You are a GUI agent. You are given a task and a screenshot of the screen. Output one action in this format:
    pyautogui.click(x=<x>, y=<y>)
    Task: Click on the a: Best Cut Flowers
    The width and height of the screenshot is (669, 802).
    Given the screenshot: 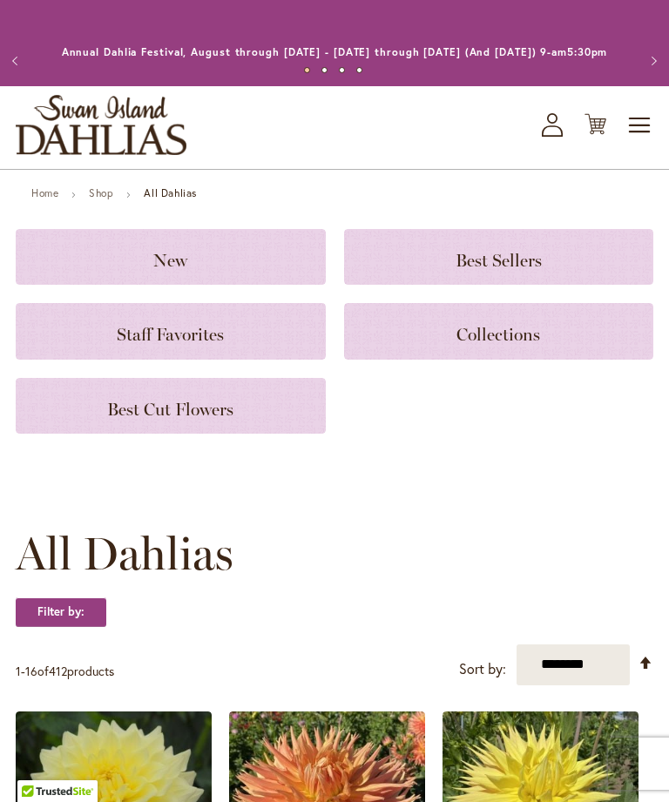 What is the action you would take?
    pyautogui.click(x=171, y=406)
    